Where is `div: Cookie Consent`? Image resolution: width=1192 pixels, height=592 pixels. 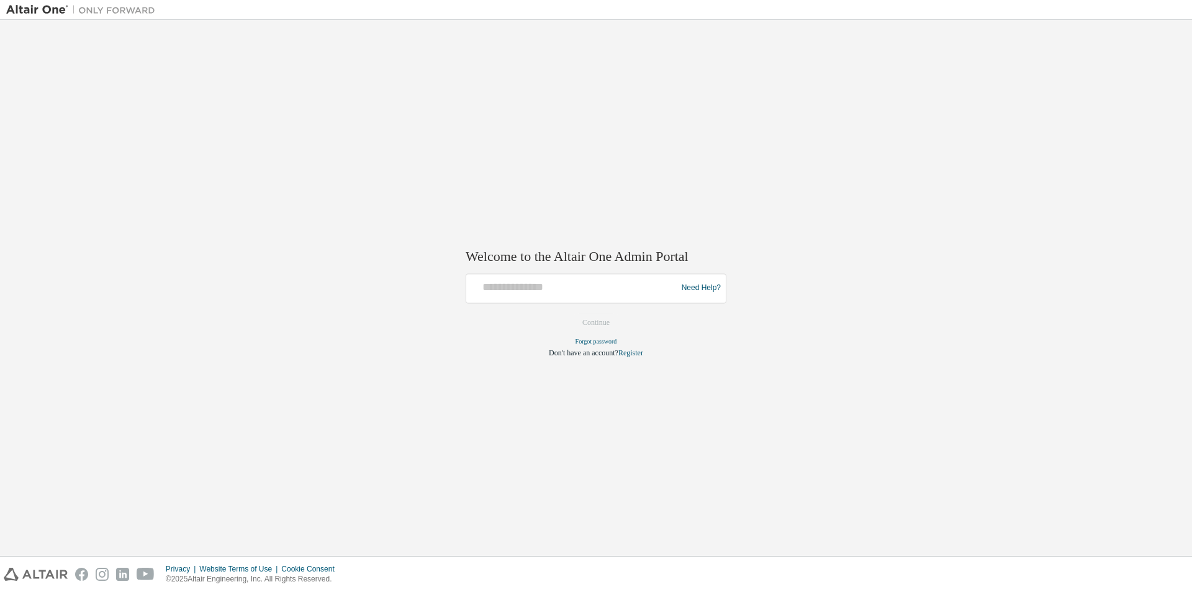 div: Cookie Consent is located at coordinates (311, 569).